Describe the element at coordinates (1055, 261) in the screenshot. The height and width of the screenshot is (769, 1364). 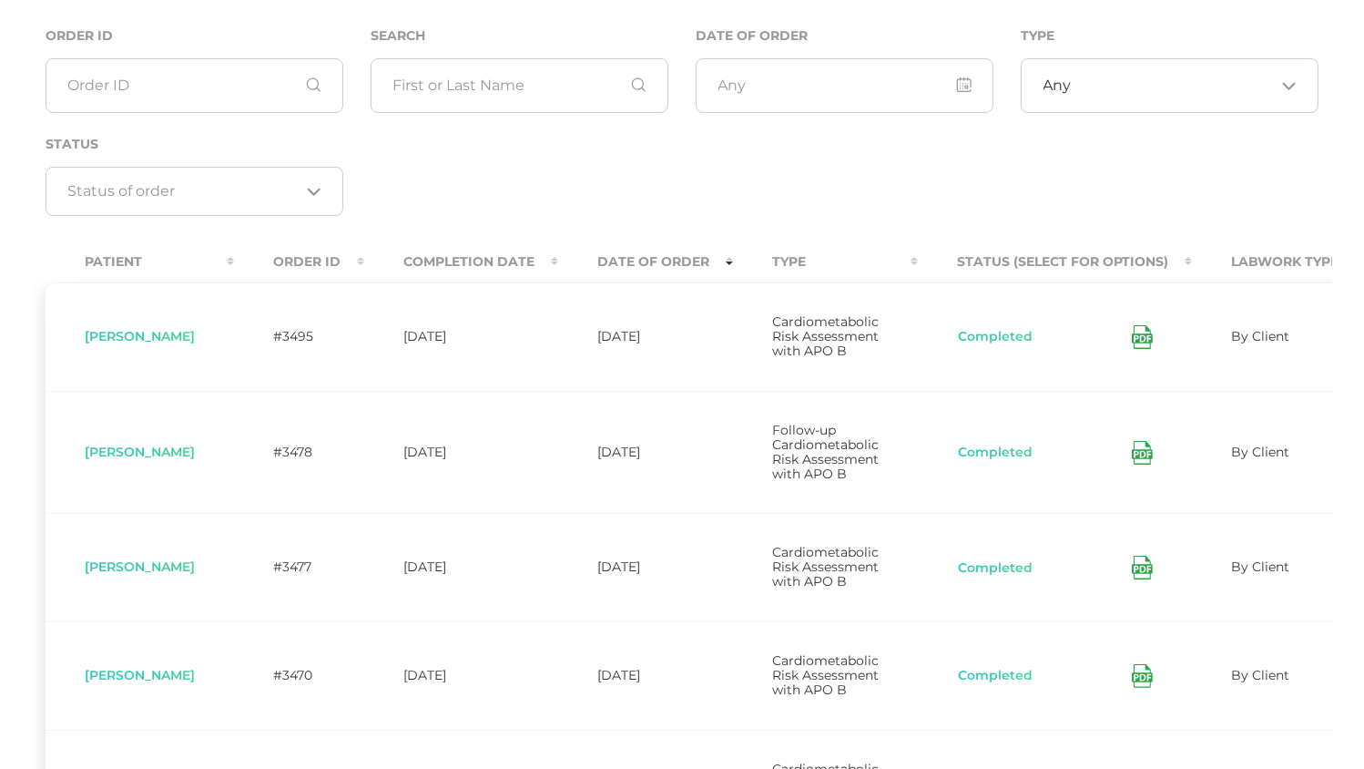
I see `th: Status (Select for Options) : activate to sort column ascending` at that location.